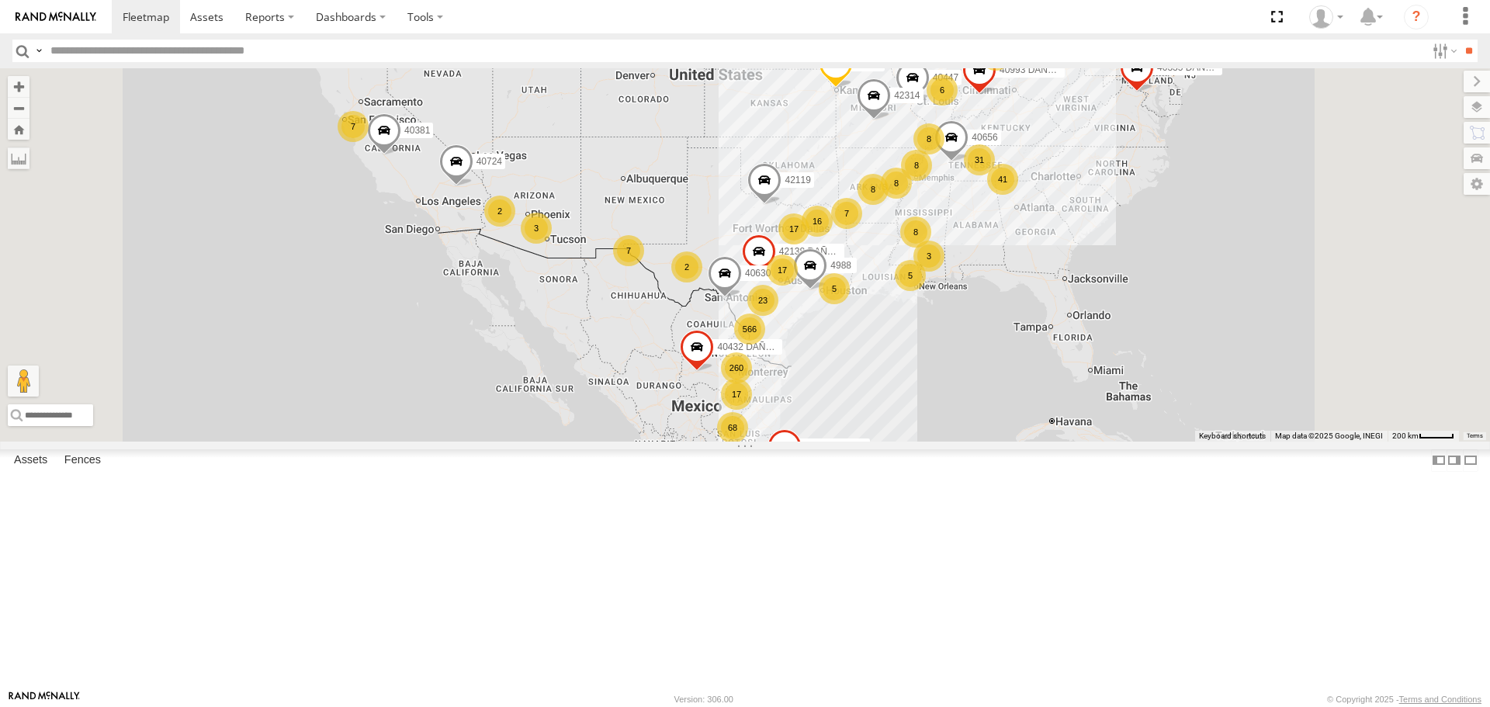 The height and width of the screenshot is (707, 1490). Describe the element at coordinates (907, 95) in the screenshot. I see `span: 42314` at that location.